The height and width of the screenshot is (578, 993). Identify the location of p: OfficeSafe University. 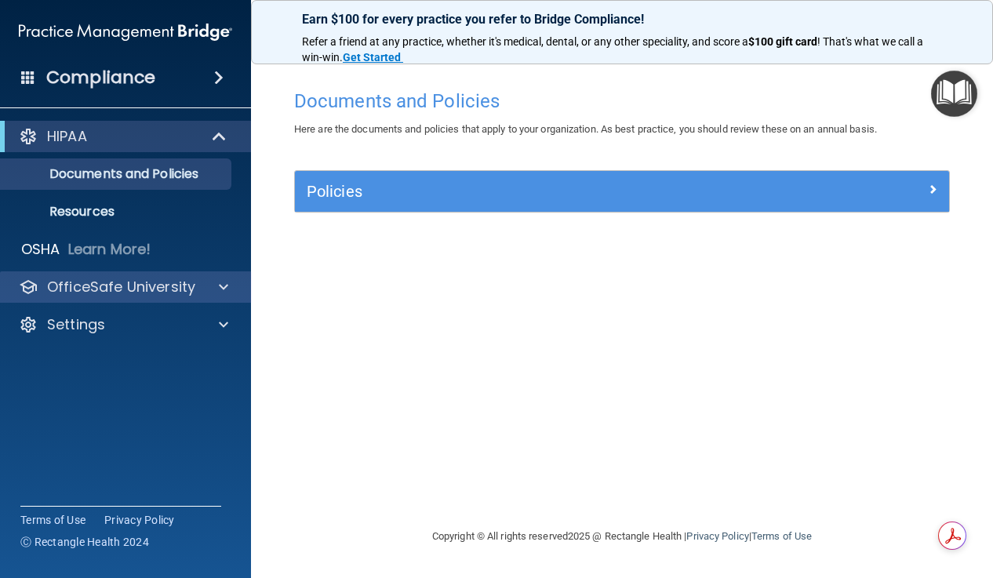
(121, 287).